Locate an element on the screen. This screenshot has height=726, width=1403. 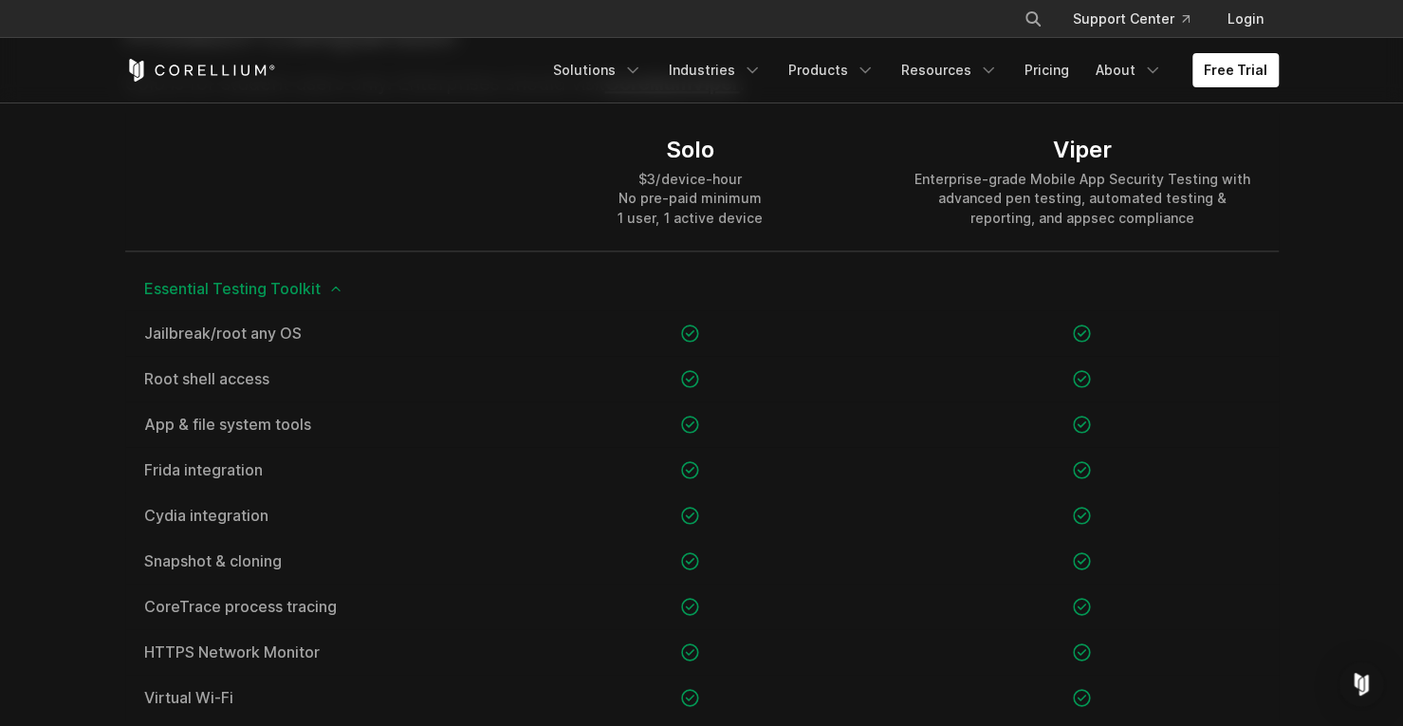
a: Snapshot & cloning is located at coordinates (309, 561).